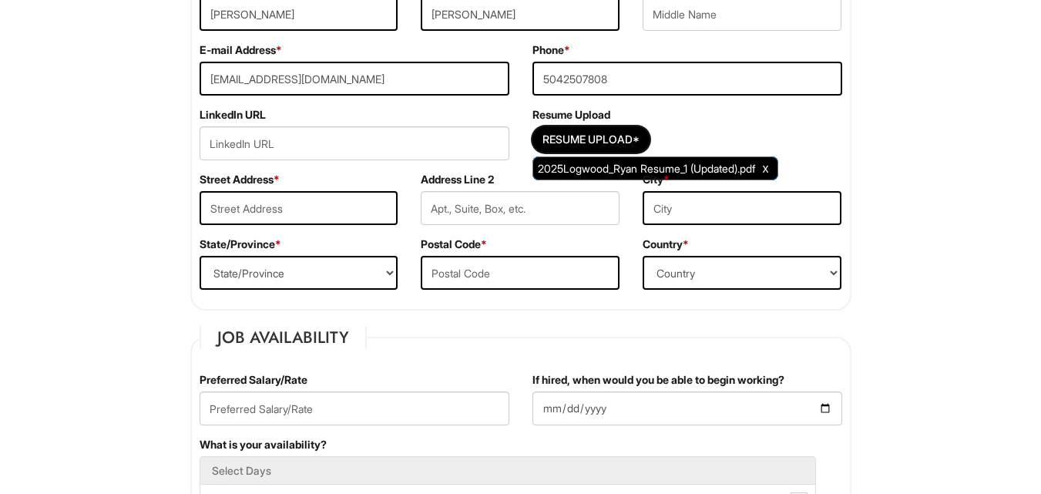 The height and width of the screenshot is (494, 1041). I want to click on label: Preferred Salary/Rate, so click(254, 380).